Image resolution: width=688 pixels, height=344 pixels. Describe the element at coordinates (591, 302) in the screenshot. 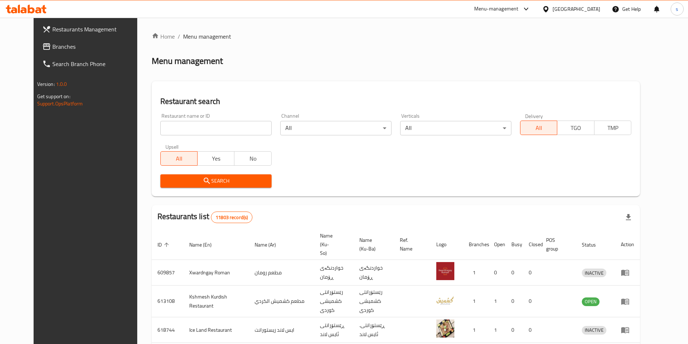

I see `div: OPEN` at that location.